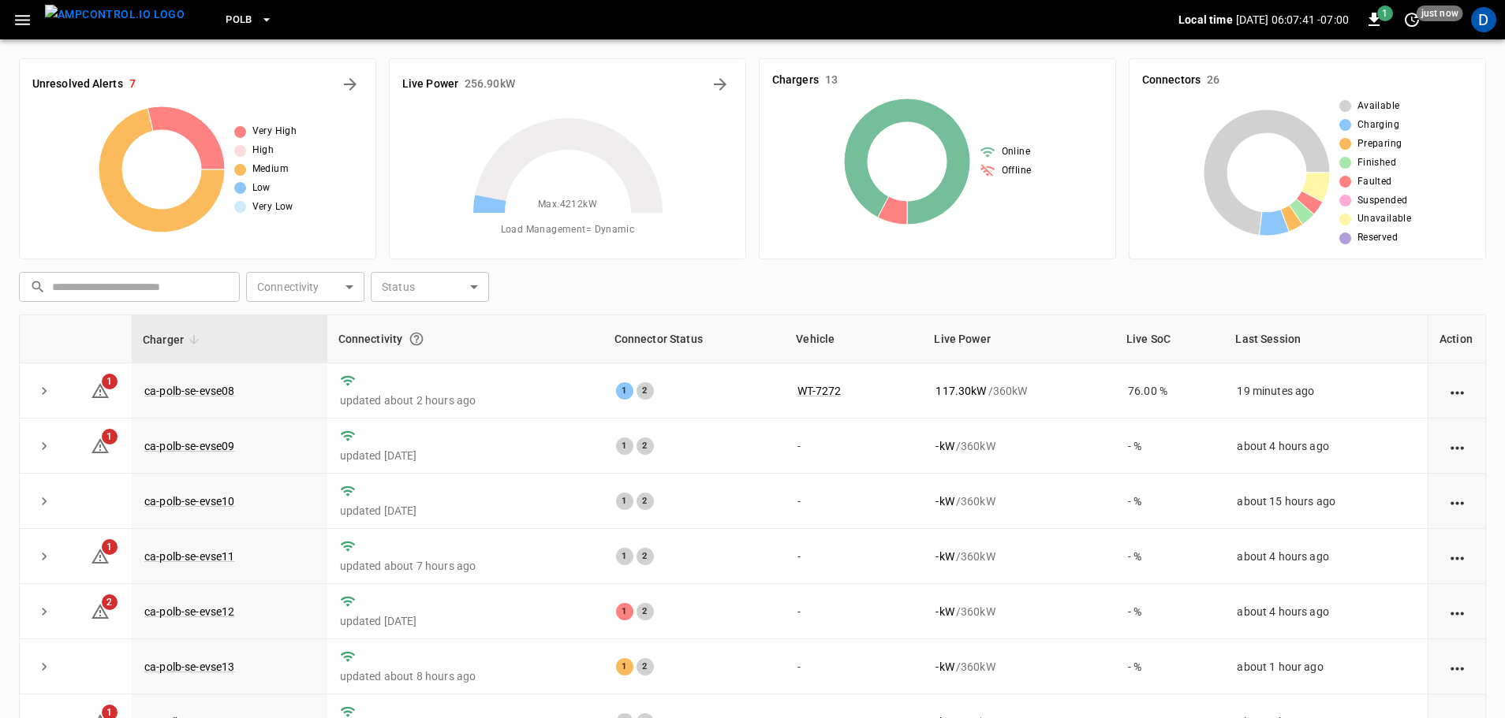 The width and height of the screenshot is (1505, 718). I want to click on span: Very Low, so click(273, 207).